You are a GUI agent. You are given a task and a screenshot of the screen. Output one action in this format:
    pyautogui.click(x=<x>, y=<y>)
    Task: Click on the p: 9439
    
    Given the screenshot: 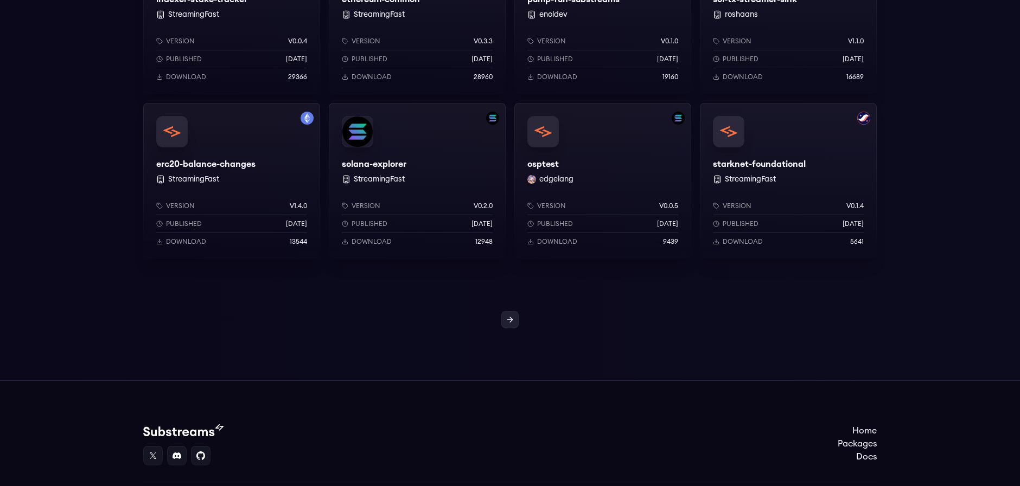 What is the action you would take?
    pyautogui.click(x=670, y=242)
    